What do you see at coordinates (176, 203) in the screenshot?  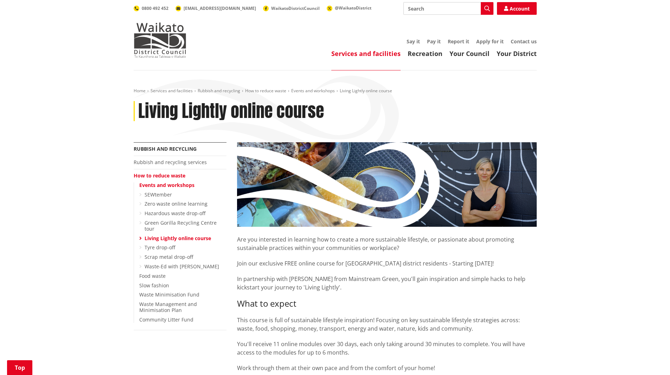 I see `a: Zero waste online learning` at bounding box center [176, 203].